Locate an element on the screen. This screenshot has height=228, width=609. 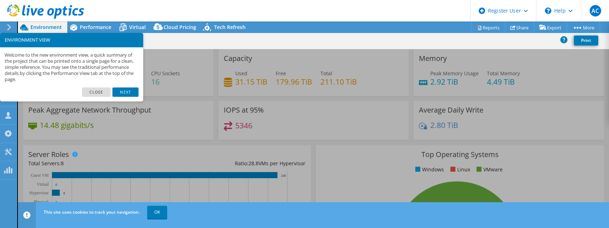
span: Performance is located at coordinates (96, 27).